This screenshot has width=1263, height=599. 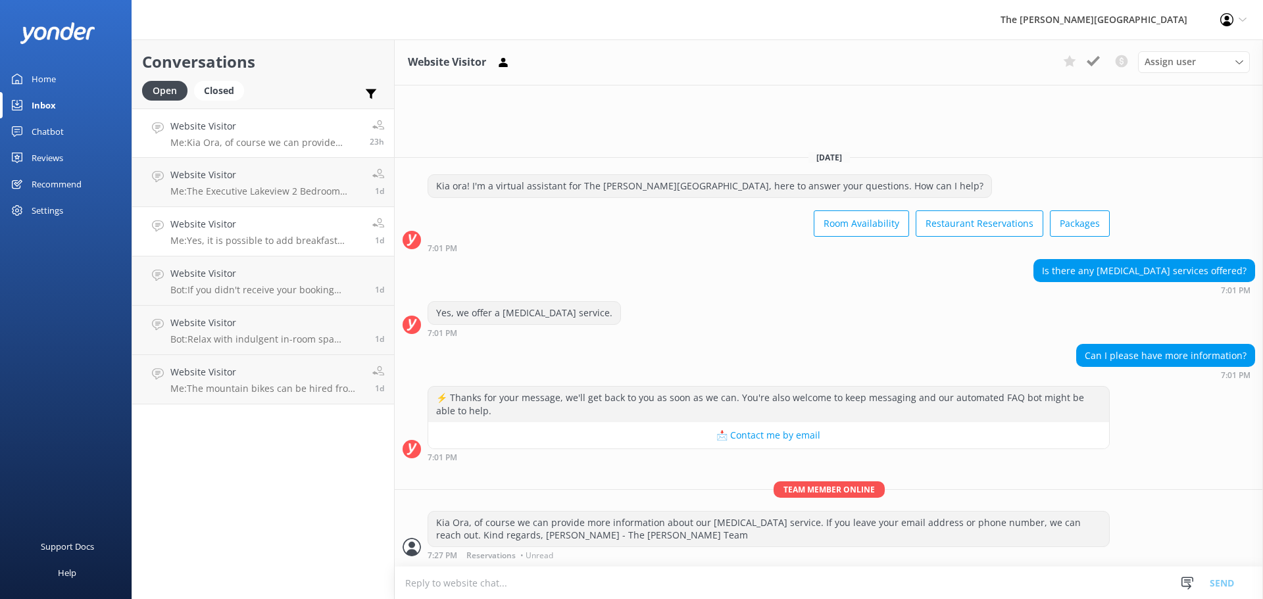 What do you see at coordinates (1194, 62) in the screenshot?
I see `div: Assign User` at bounding box center [1194, 62].